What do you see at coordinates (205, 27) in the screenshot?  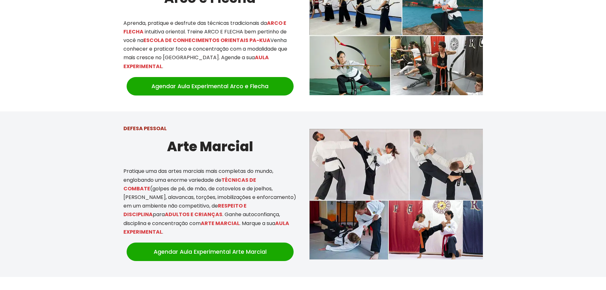 I see `mark: ARCO E FLECHA` at bounding box center [205, 27].